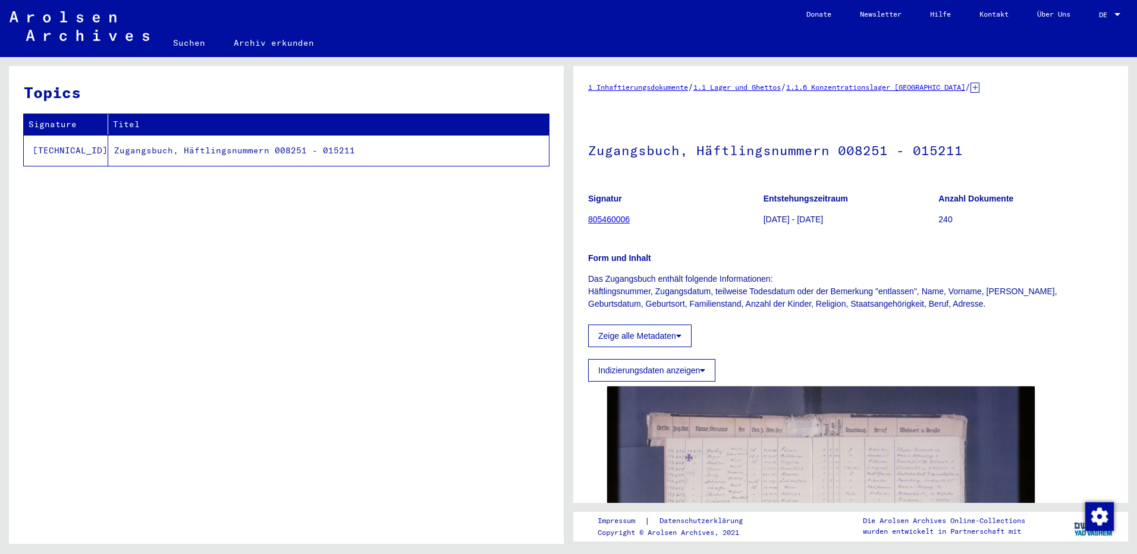 This screenshot has width=1137, height=554. Describe the element at coordinates (621, 521) in the screenshot. I see `a: Impressum` at that location.